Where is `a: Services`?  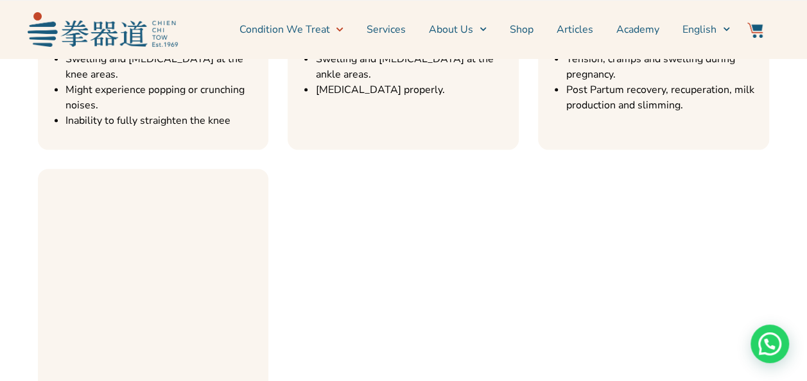
a: Services is located at coordinates (386, 30).